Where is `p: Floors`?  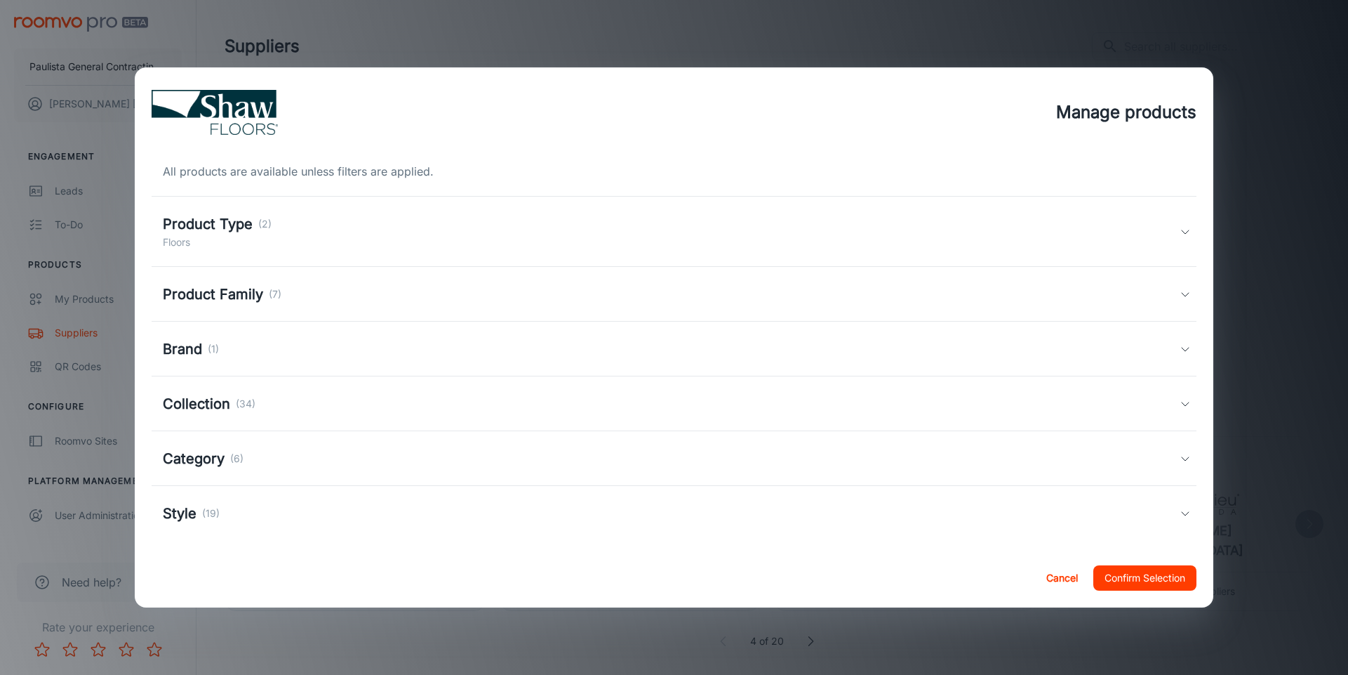 p: Floors is located at coordinates (217, 242).